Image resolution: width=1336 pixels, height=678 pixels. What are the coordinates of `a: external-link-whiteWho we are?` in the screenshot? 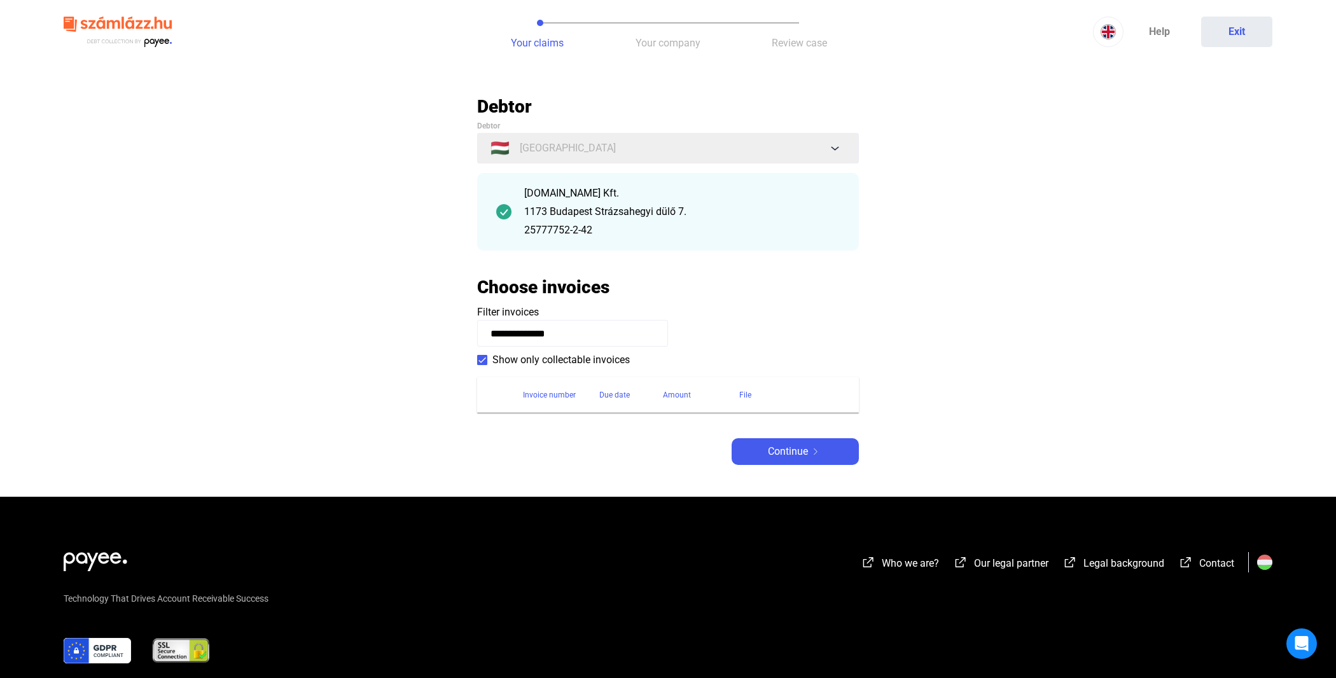 It's located at (899, 565).